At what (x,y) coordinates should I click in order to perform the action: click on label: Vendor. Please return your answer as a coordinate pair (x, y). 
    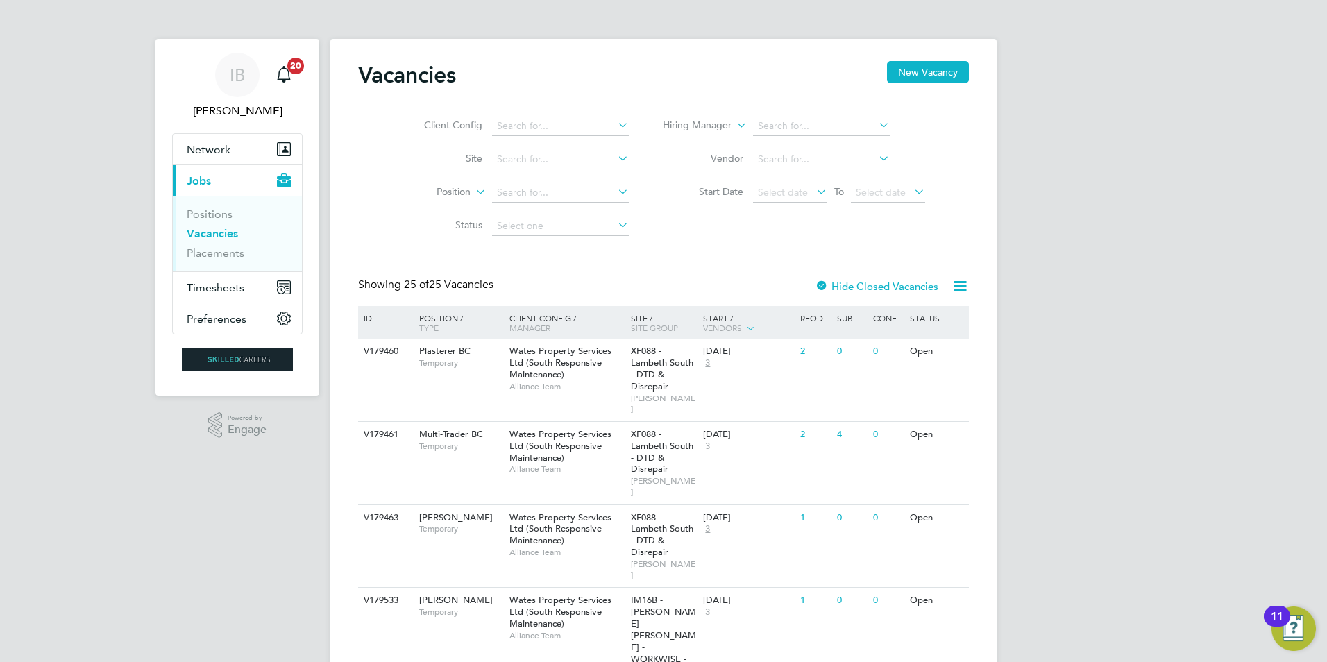
    Looking at the image, I should click on (703, 158).